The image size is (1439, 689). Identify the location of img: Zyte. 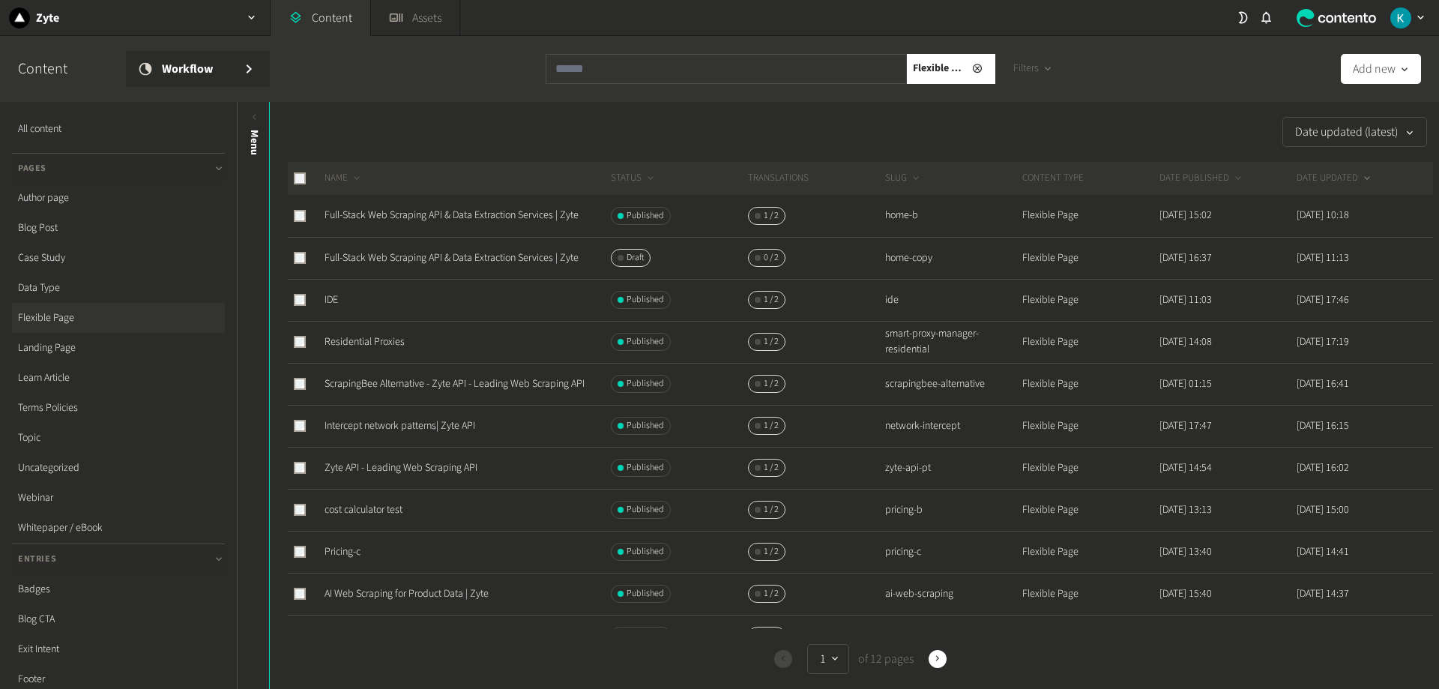
(19, 18).